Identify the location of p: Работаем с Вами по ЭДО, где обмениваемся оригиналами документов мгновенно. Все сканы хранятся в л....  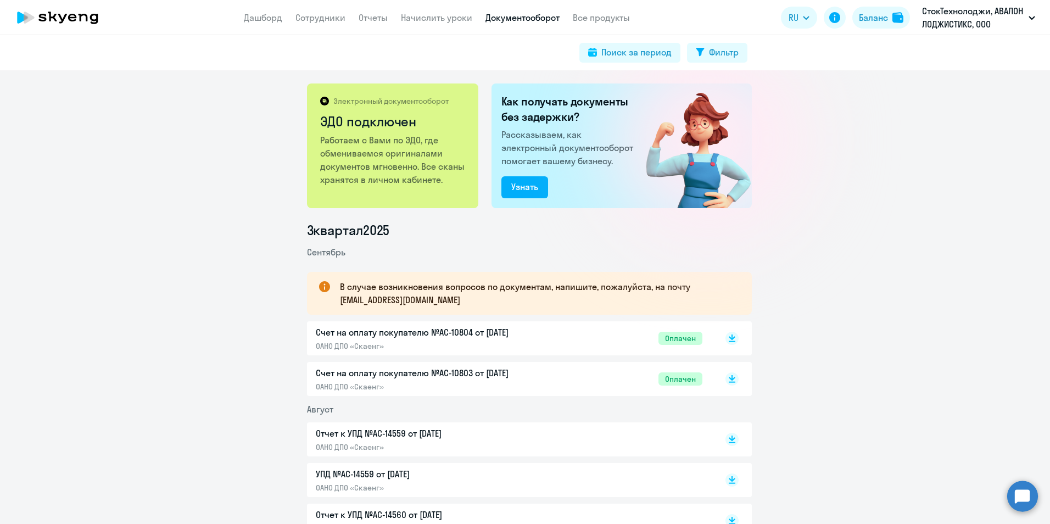
(393, 160).